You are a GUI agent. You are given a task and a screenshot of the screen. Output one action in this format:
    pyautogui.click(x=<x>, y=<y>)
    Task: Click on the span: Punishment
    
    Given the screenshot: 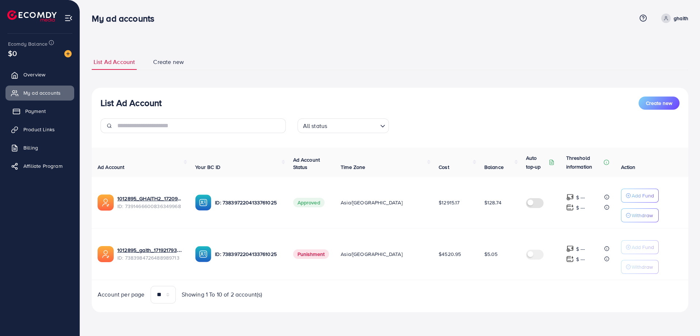 What is the action you would take?
    pyautogui.click(x=311, y=254)
    